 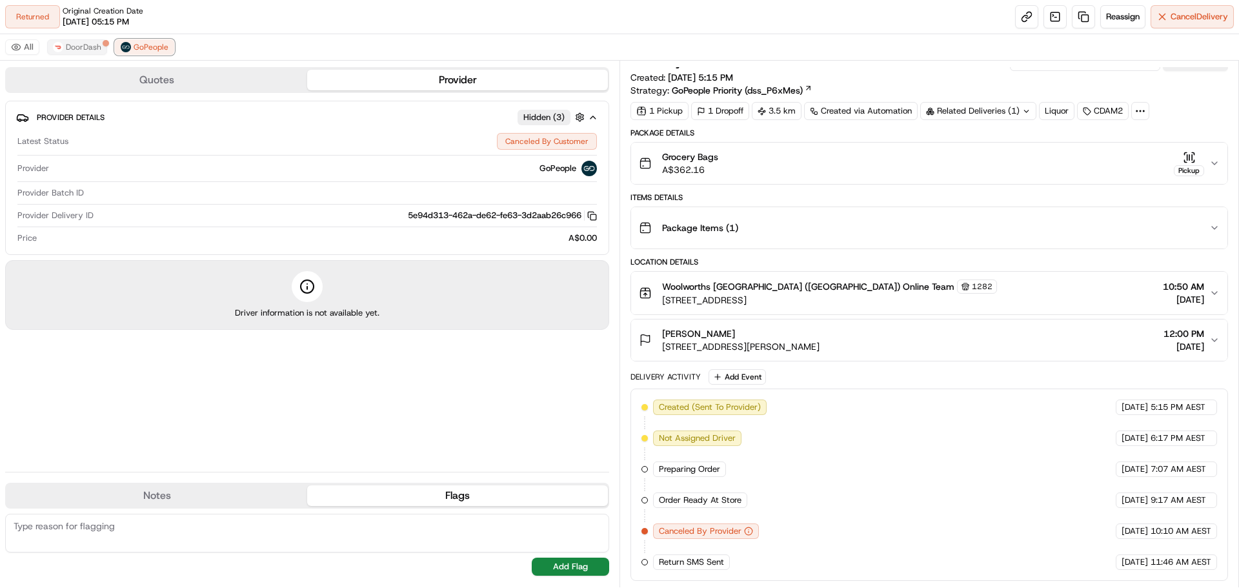 What do you see at coordinates (571, 567) in the screenshot?
I see `button: Add Flag` at bounding box center [571, 567].